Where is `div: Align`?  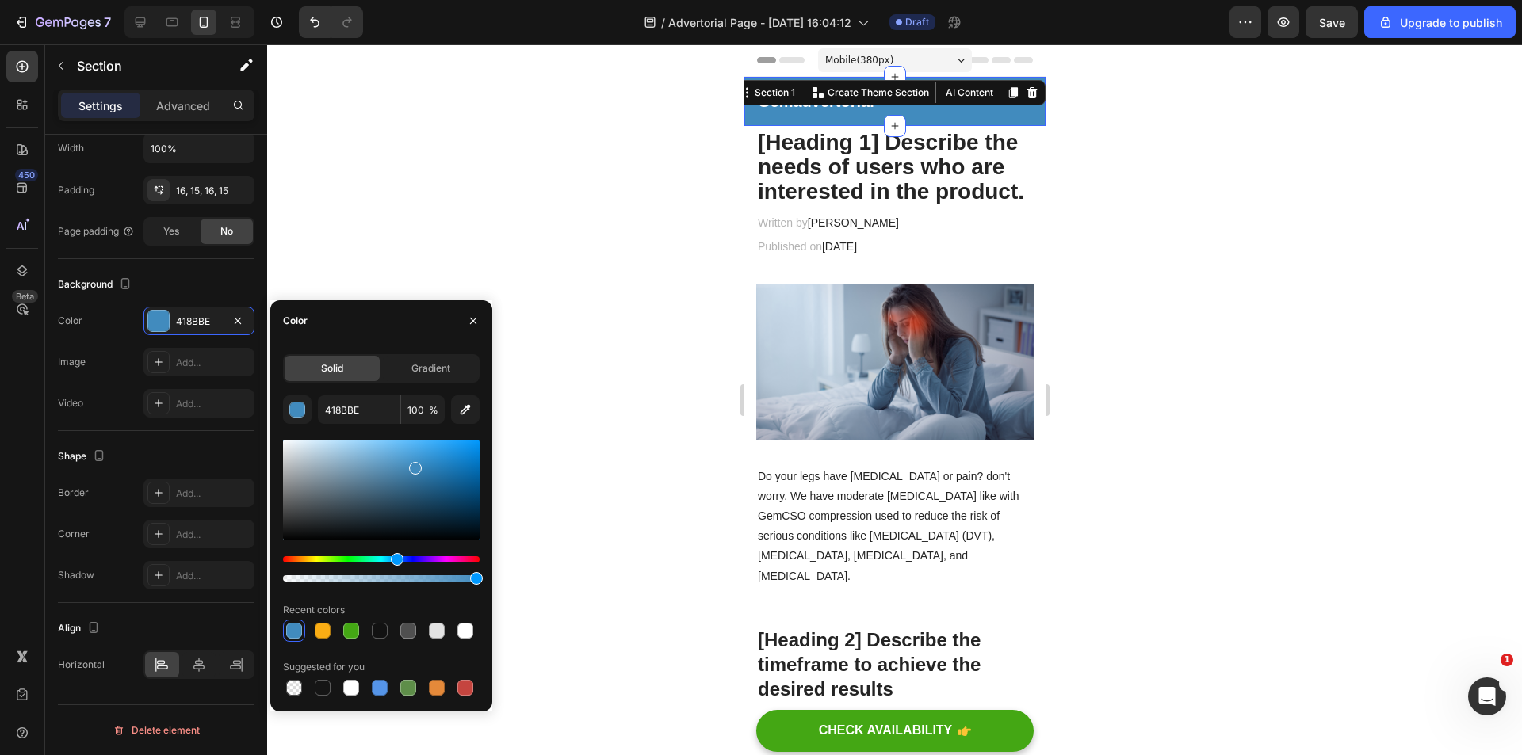
div: Align is located at coordinates (80, 628).